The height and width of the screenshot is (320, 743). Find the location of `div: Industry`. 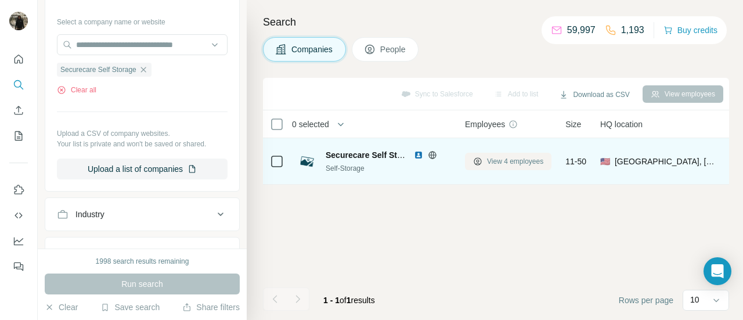

div: Industry is located at coordinates (90, 214).